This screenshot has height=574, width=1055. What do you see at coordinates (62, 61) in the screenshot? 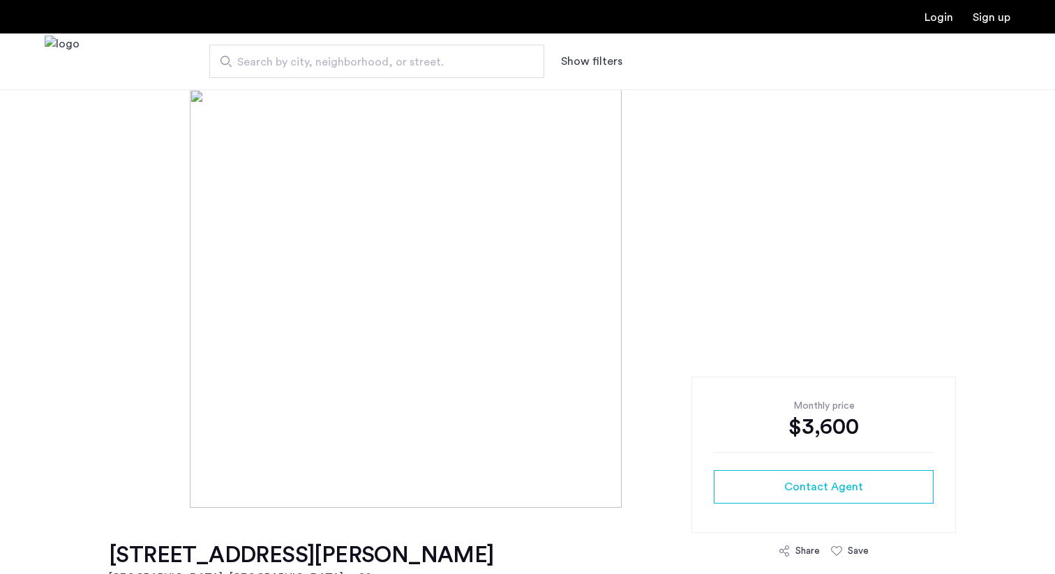
I see `img: logo` at bounding box center [62, 61].